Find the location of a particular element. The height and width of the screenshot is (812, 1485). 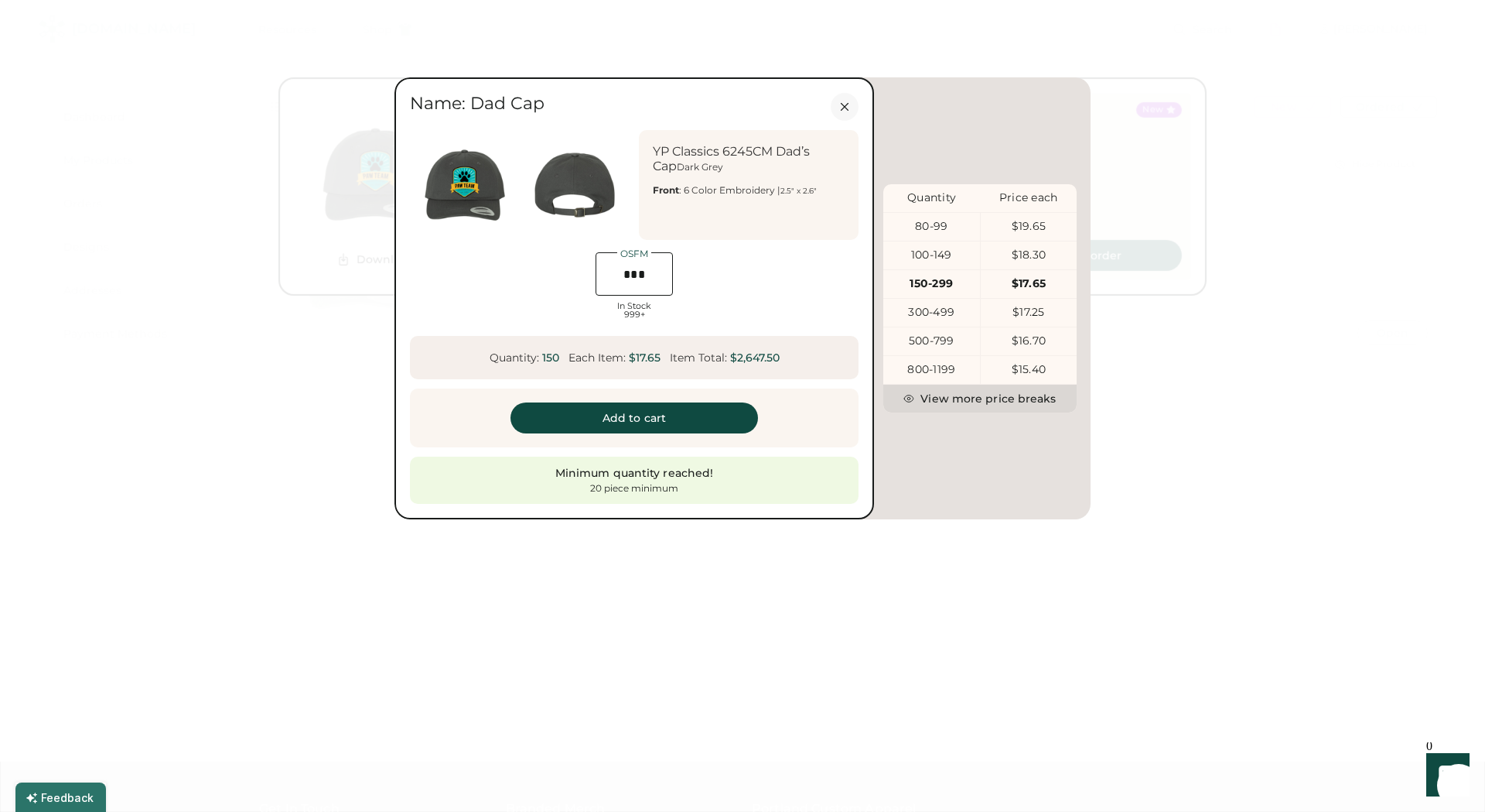

div: Price each is located at coordinates (1028, 198).